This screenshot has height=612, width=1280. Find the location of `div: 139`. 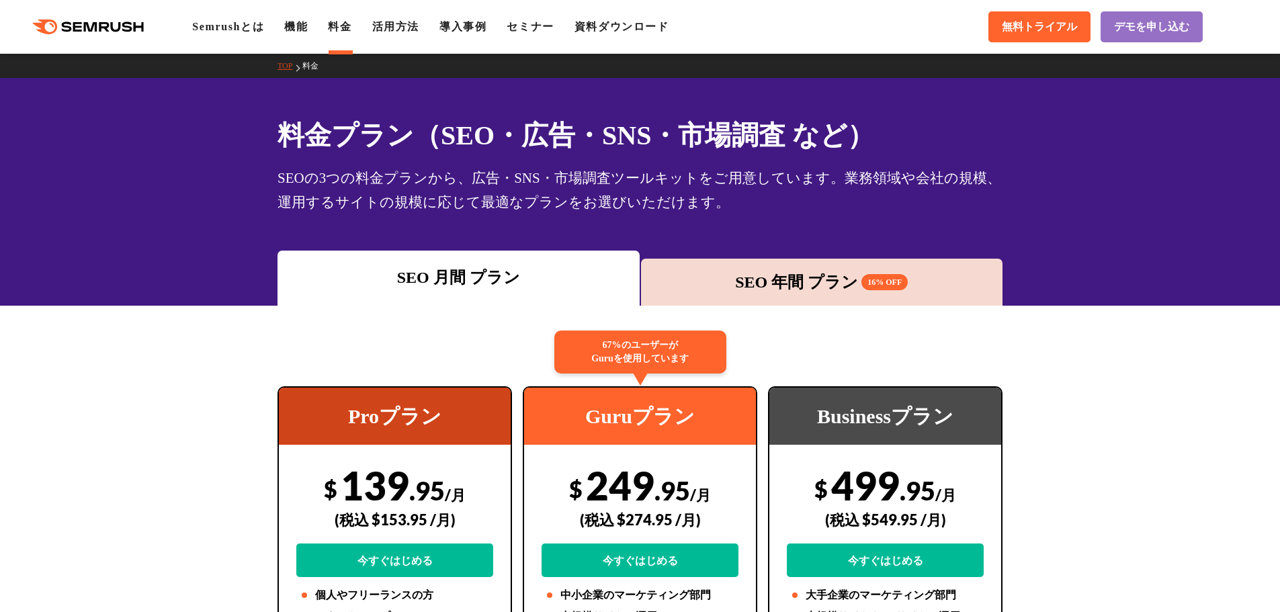

div: 139 is located at coordinates (394, 519).